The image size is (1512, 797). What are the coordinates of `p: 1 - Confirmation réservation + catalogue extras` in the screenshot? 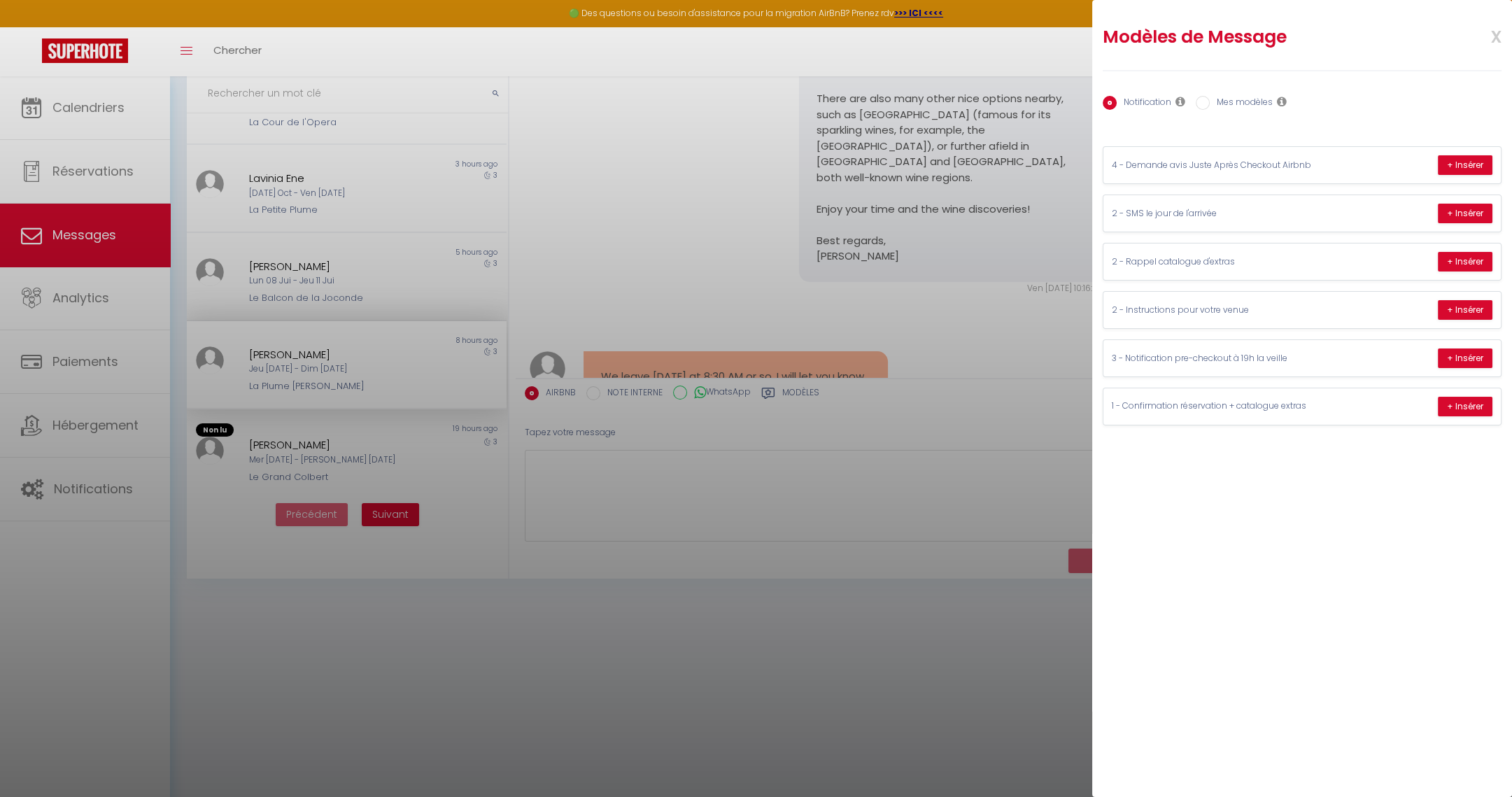 It's located at (1217, 405).